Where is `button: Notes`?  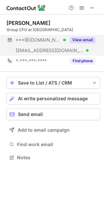 button: Notes is located at coordinates (53, 157).